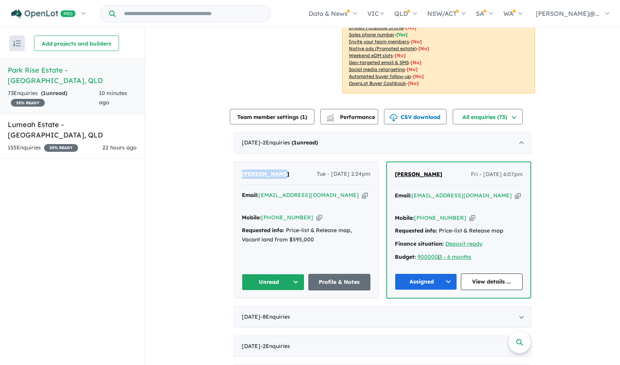 This screenshot has width=620, height=365. I want to click on img: line-chart.svg, so click(330, 116).